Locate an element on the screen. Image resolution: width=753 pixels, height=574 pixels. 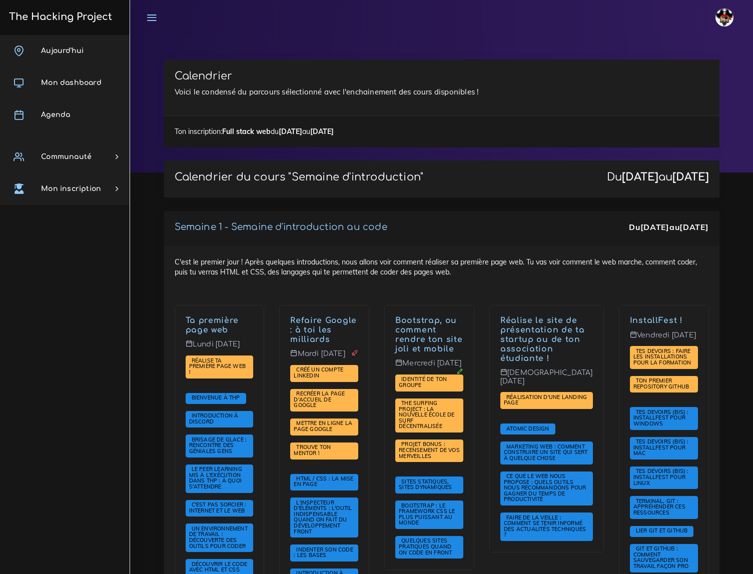
a: Brisage de glace : rencontre des géniales gens is located at coordinates (218, 446).